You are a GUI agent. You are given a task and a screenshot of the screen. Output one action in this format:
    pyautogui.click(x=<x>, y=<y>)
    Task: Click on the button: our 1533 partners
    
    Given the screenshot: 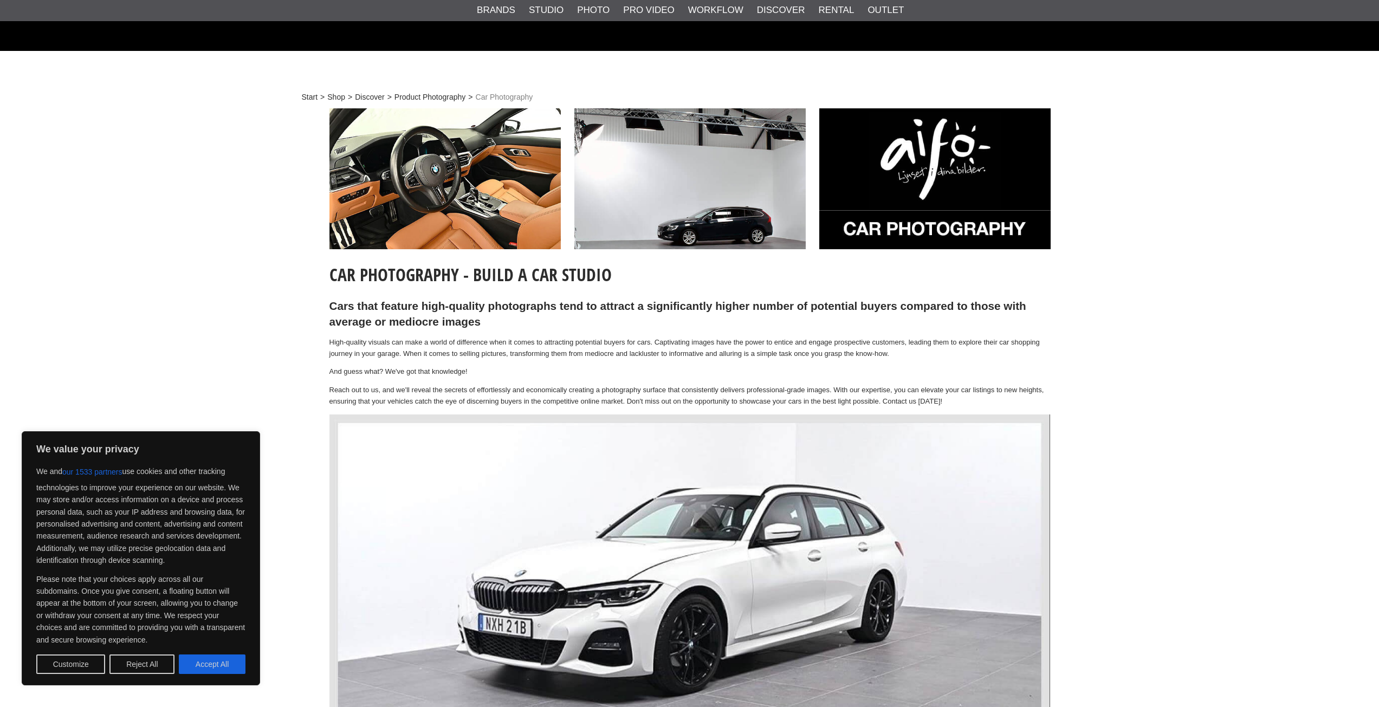 What is the action you would take?
    pyautogui.click(x=92, y=472)
    